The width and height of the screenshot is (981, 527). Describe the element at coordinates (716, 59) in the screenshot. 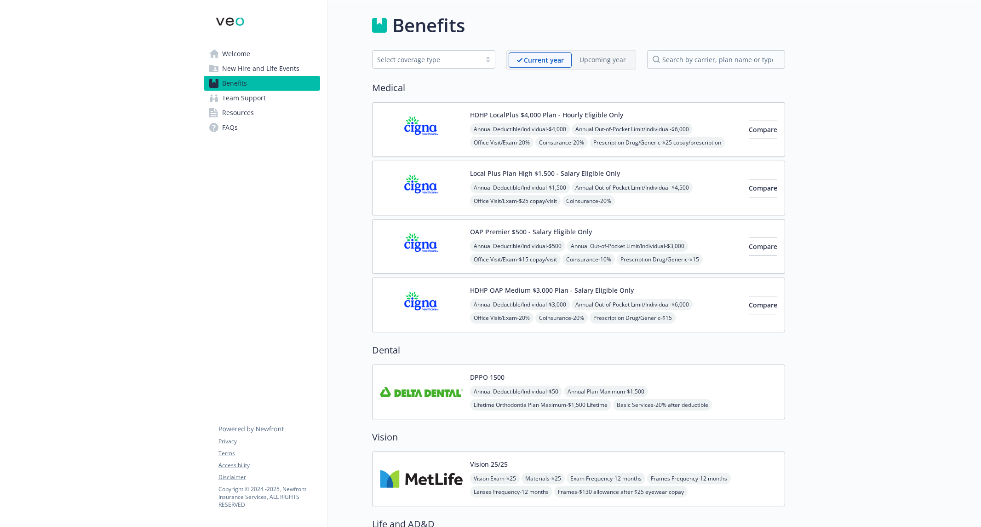

I see `input: search by carrier, plan name or type` at that location.